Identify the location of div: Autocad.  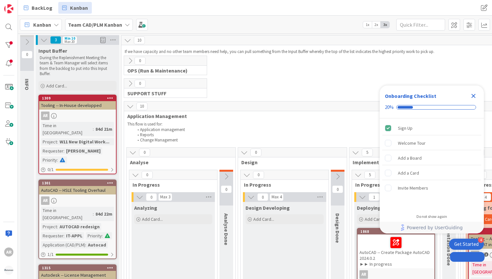
(97, 245).